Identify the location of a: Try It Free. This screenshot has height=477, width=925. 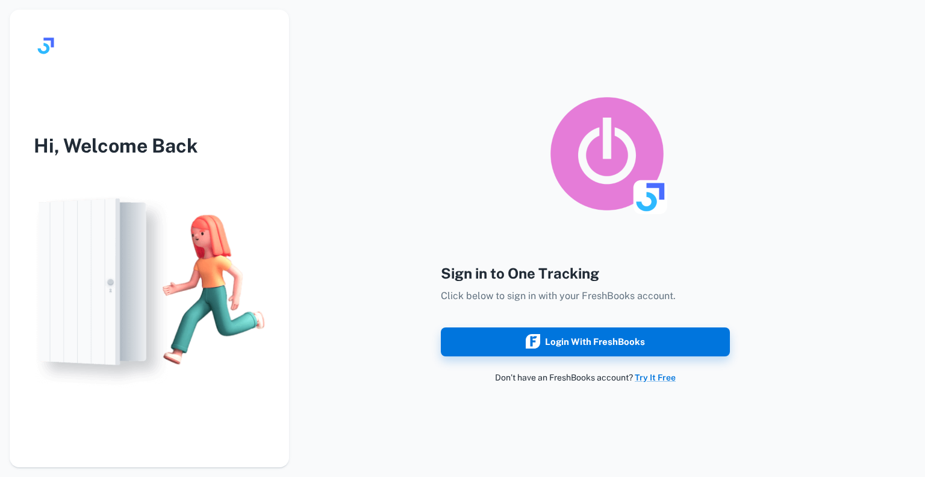
(656, 377).